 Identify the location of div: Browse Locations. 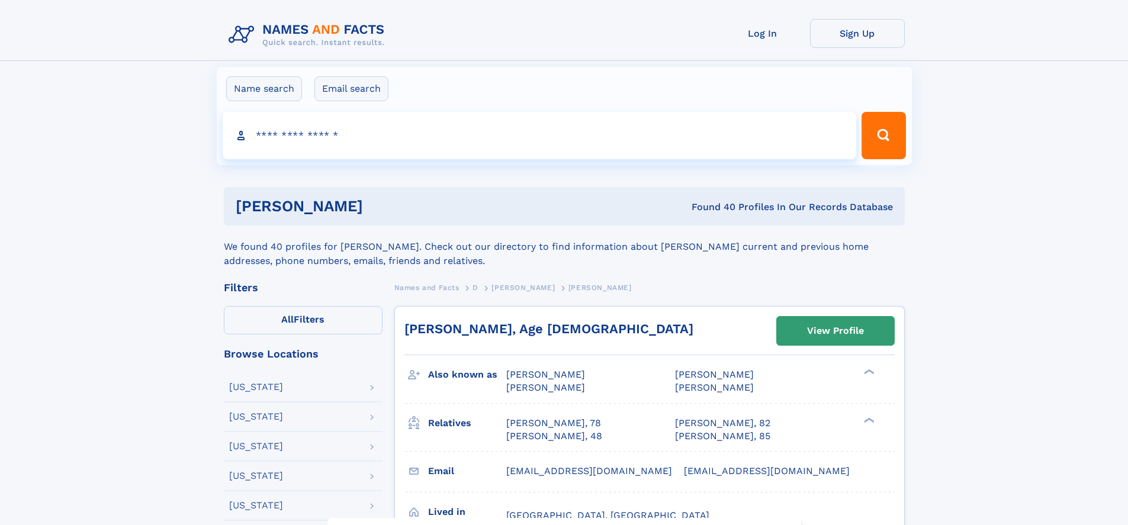
(303, 354).